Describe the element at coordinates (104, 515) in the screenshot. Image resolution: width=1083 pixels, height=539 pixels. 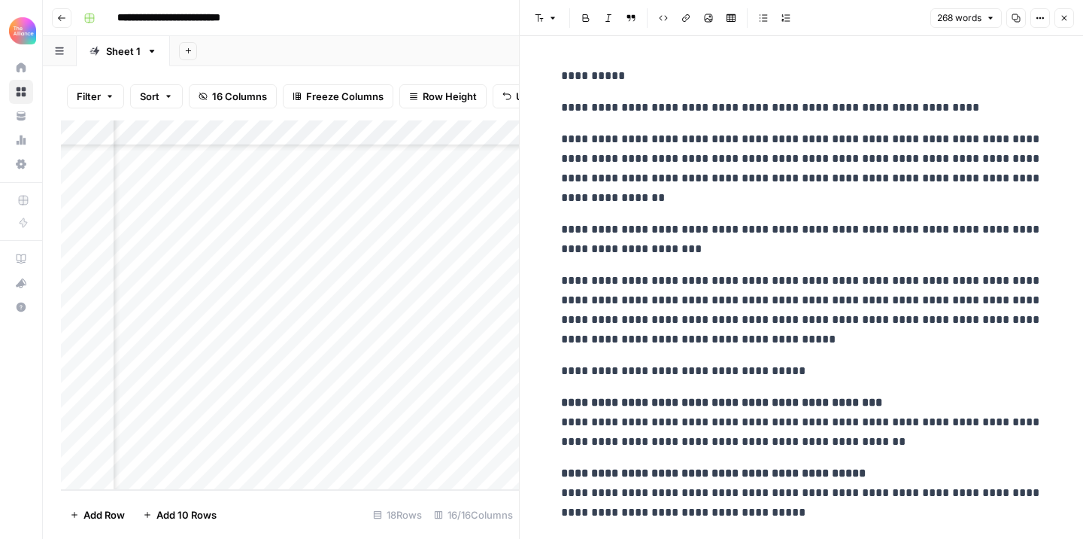
I see `span: Add Row` at that location.